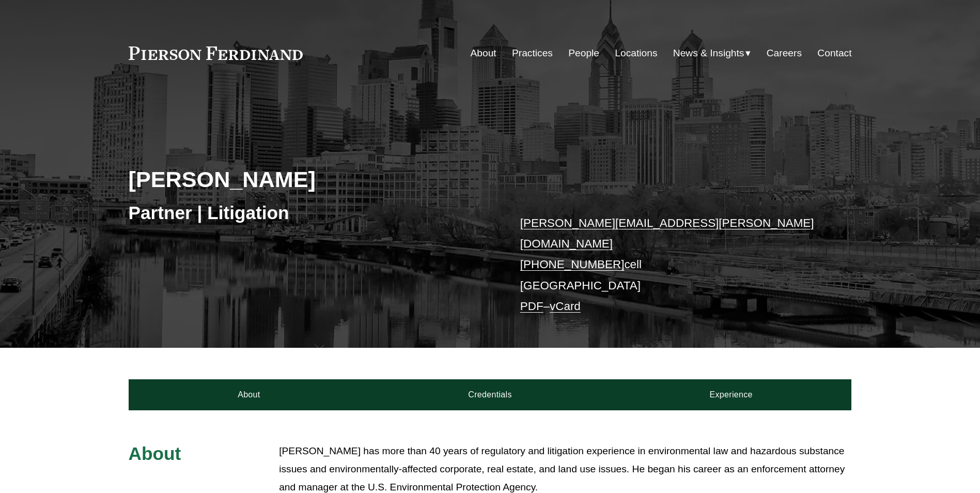 This screenshot has height=493, width=980. Describe the element at coordinates (636, 53) in the screenshot. I see `a: Locations` at that location.